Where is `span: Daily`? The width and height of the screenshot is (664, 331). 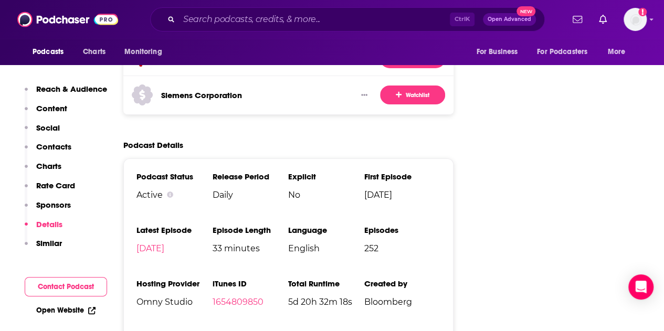
span: Daily is located at coordinates (250, 195).